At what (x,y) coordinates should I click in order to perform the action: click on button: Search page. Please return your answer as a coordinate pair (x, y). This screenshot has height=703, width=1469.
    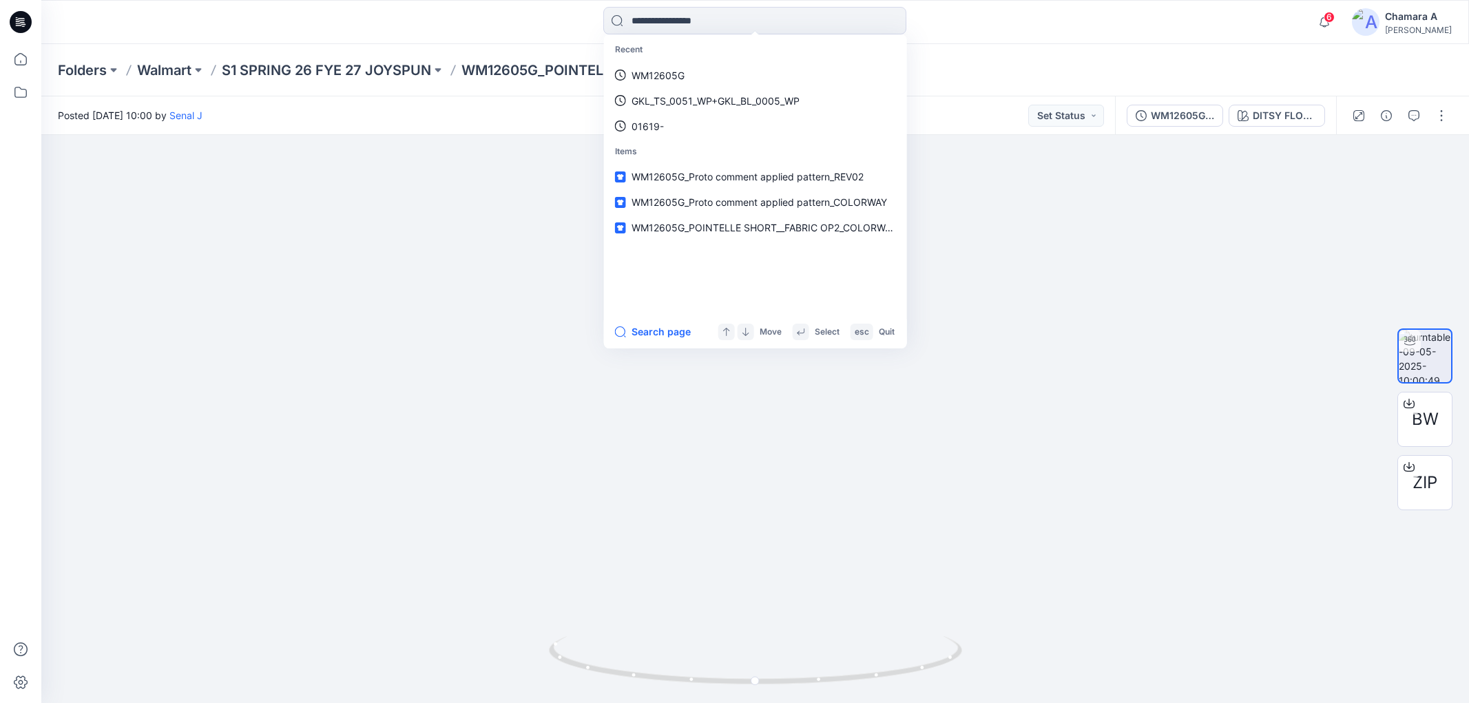
    Looking at the image, I should click on (653, 332).